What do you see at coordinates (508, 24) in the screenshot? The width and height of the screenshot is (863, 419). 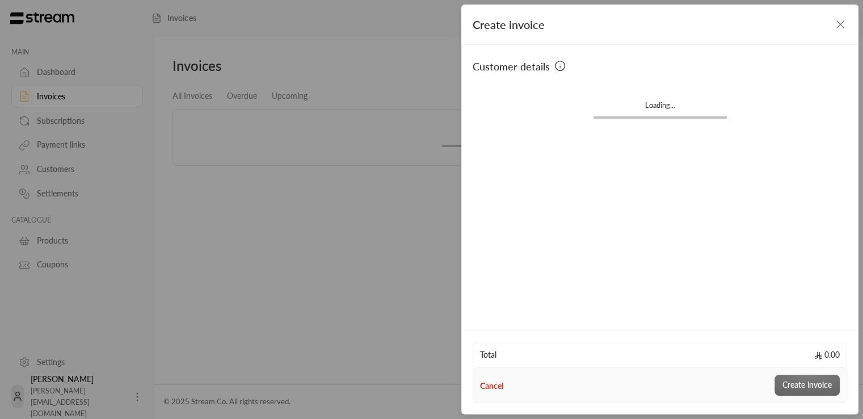 I see `span: Create invoice` at bounding box center [508, 24].